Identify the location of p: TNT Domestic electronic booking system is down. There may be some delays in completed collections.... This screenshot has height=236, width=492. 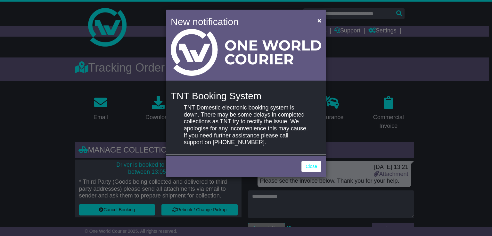
(246, 125).